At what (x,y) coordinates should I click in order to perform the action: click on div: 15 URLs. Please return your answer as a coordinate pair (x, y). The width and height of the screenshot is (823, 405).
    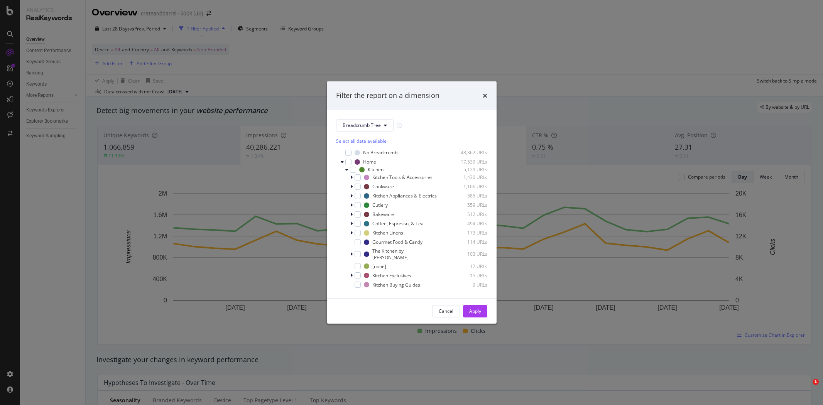
    Looking at the image, I should click on (468, 276).